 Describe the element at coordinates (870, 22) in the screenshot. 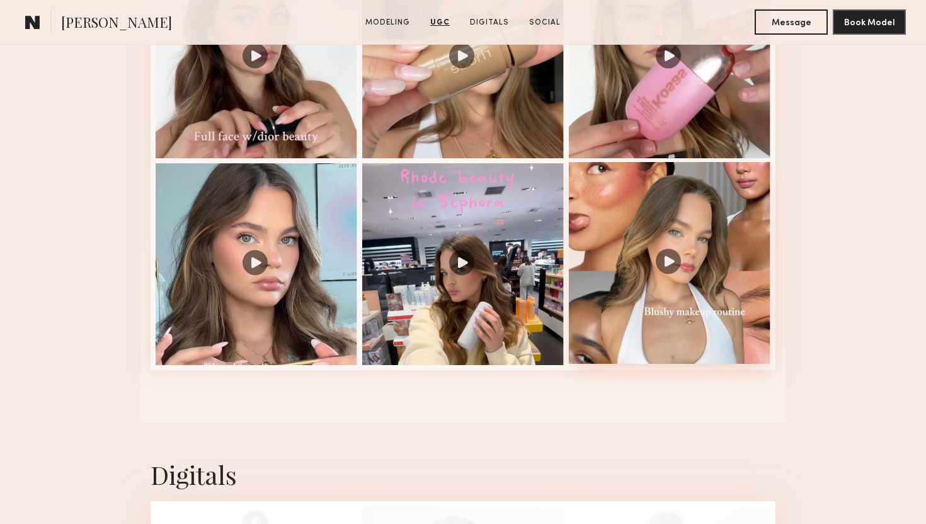

I see `button: Book Model` at that location.